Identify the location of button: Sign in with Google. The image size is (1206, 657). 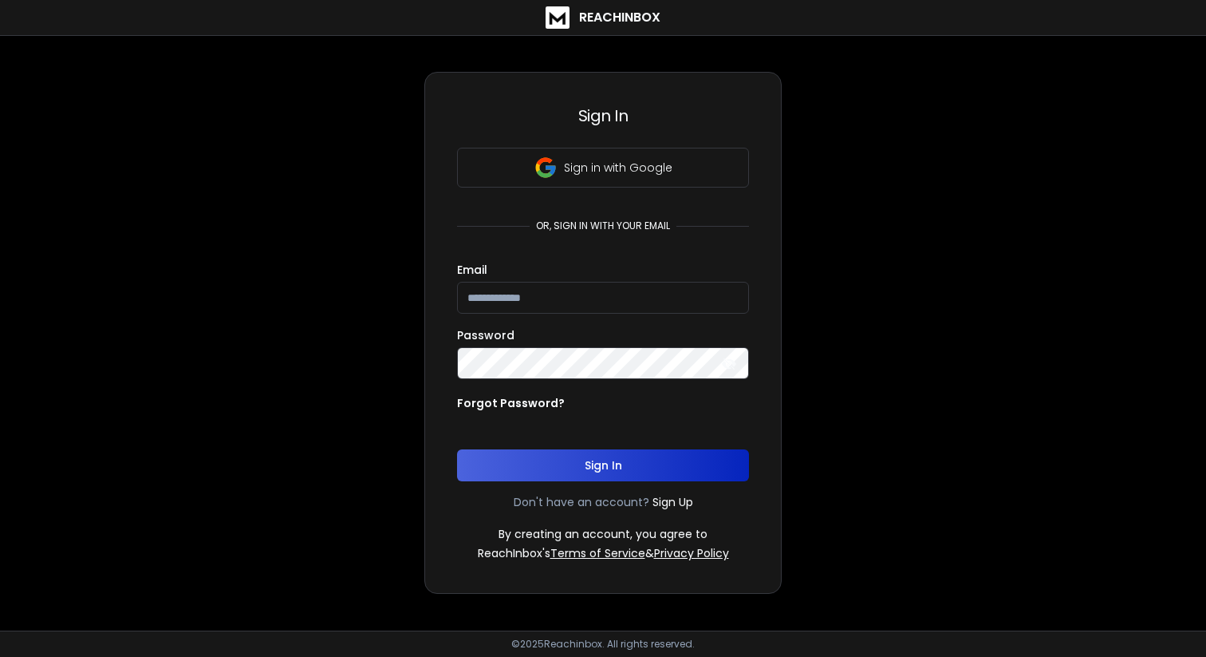
(603, 168).